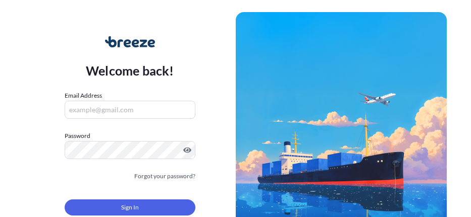  Describe the element at coordinates (130, 208) in the screenshot. I see `button: Sign In` at that location.